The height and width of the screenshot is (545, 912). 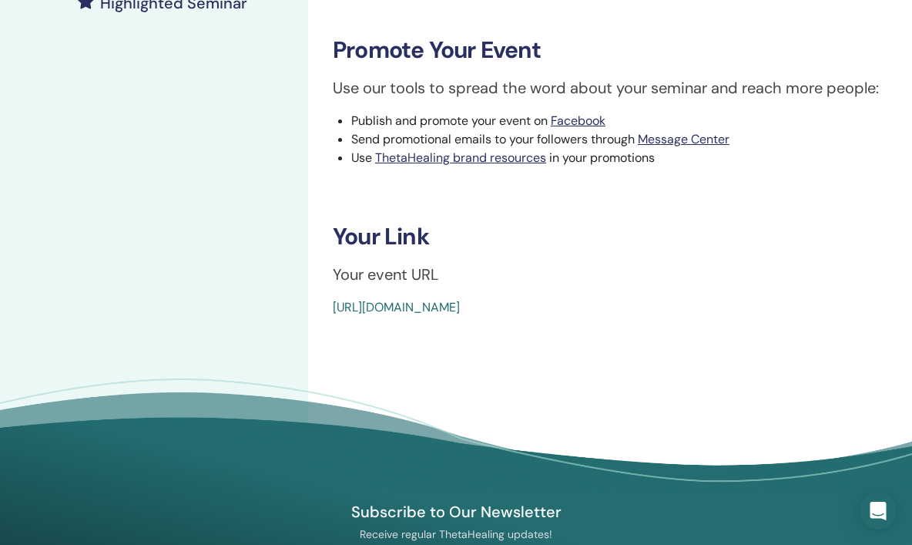 What do you see at coordinates (878, 511) in the screenshot?
I see `div: Open Intercom Messenger` at bounding box center [878, 511].